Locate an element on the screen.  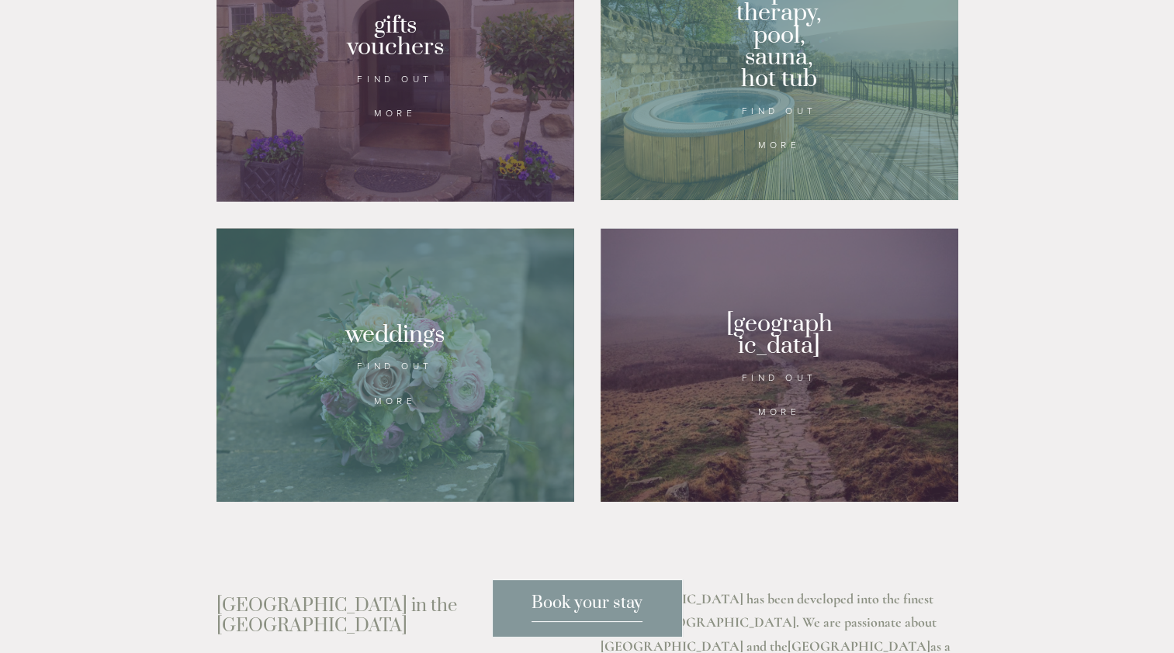
a: Peak District path, Losehill hotel is located at coordinates (779, 365).